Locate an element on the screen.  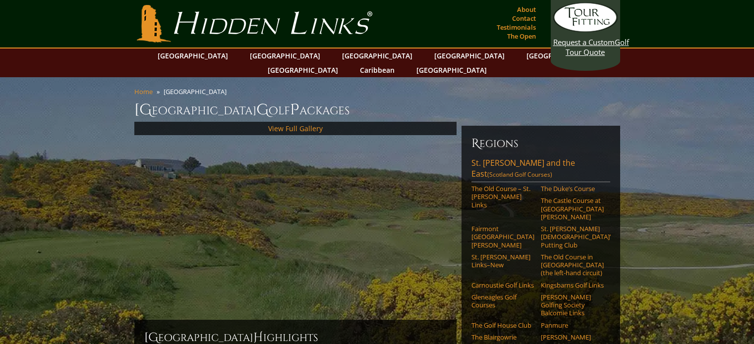
span: G is located at coordinates (262, 110).